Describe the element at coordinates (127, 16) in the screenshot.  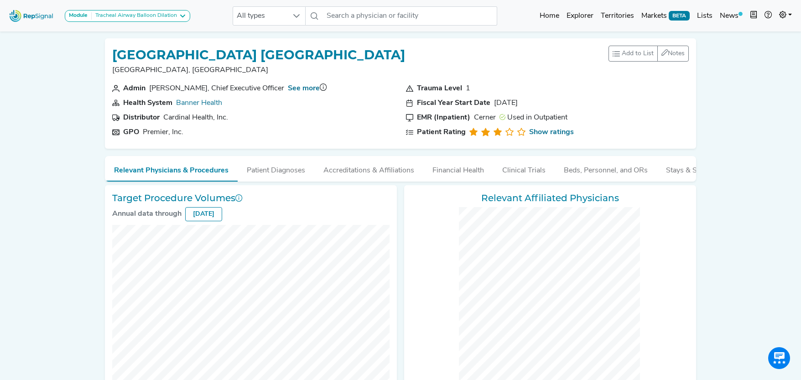
I see `button: ModuleTracheal Airway Balloon Dilation` at that location.